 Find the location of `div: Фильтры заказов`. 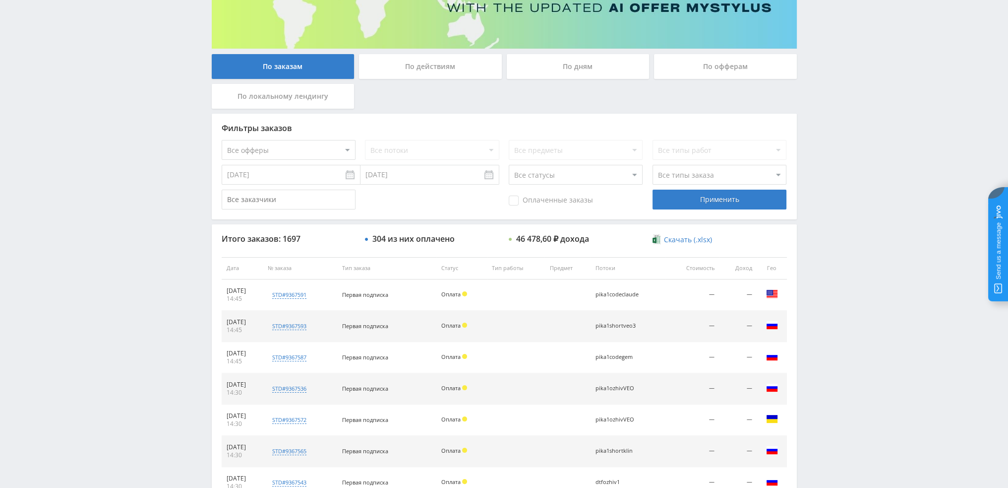

div: Фильтры заказов is located at coordinates (504, 128).